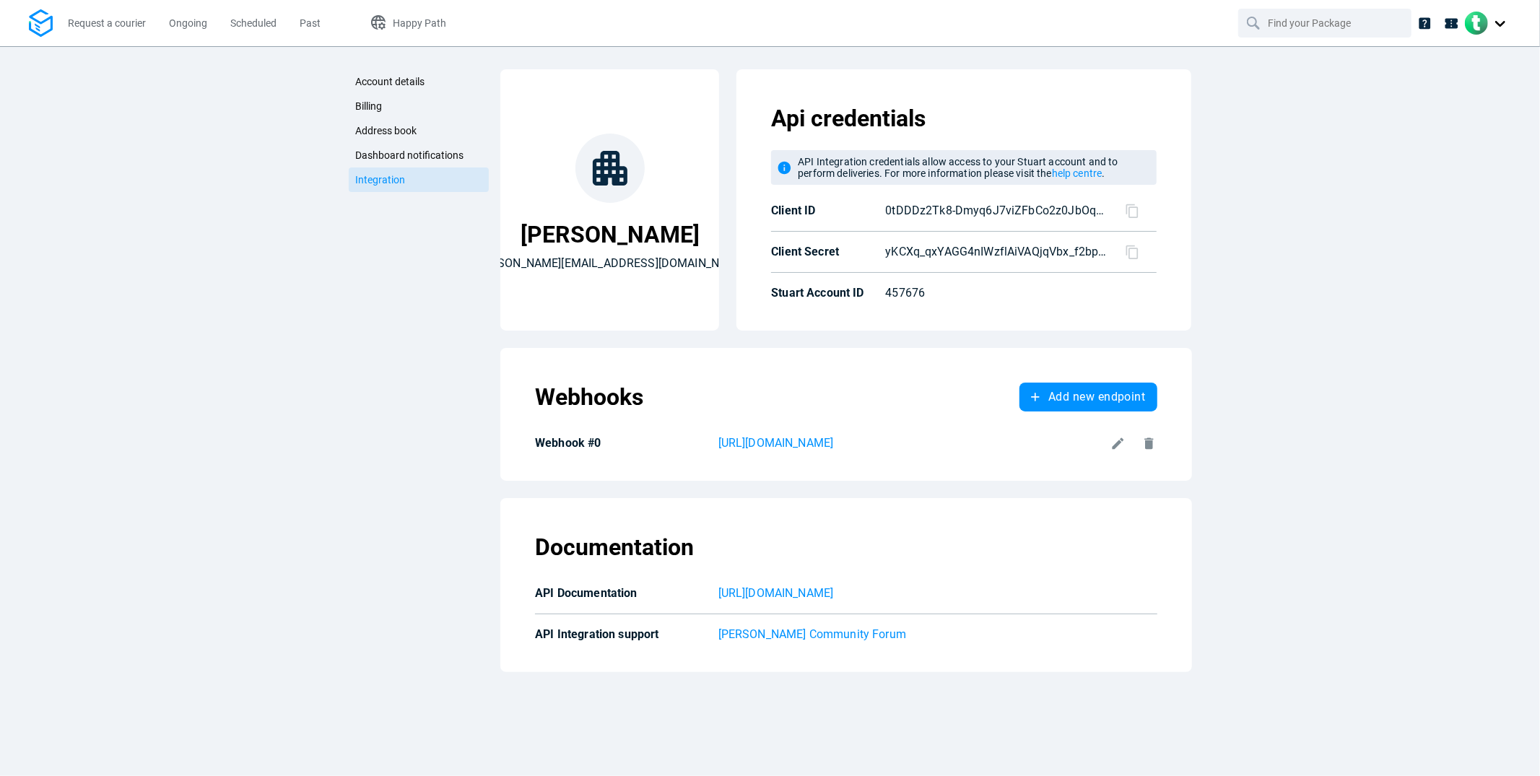  I want to click on span: Address book, so click(386, 131).